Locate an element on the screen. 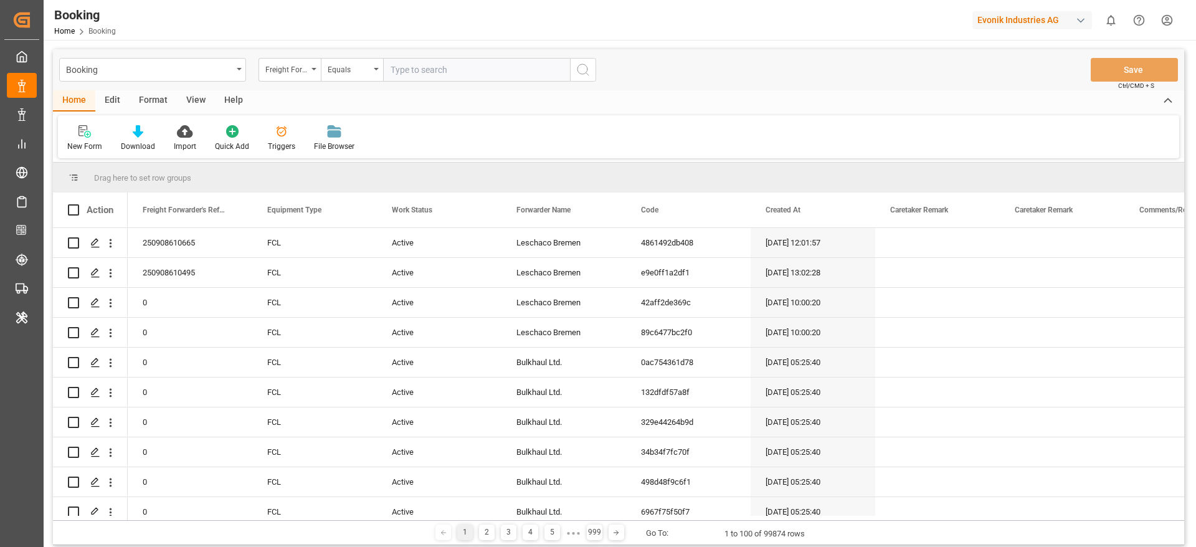 This screenshot has width=1196, height=547. div: 4861492db408 is located at coordinates (688, 242).